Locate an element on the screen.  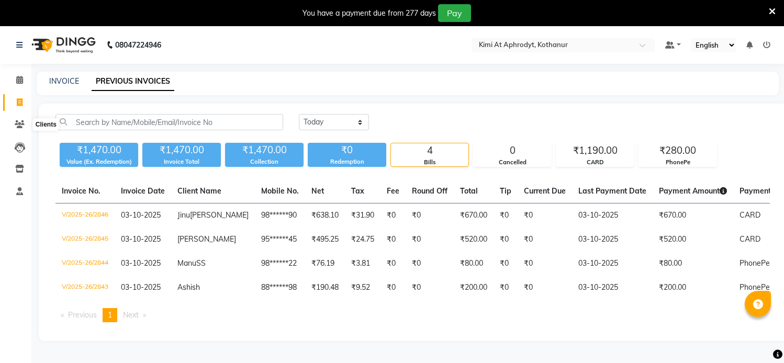
div: Collection is located at coordinates (264, 162).